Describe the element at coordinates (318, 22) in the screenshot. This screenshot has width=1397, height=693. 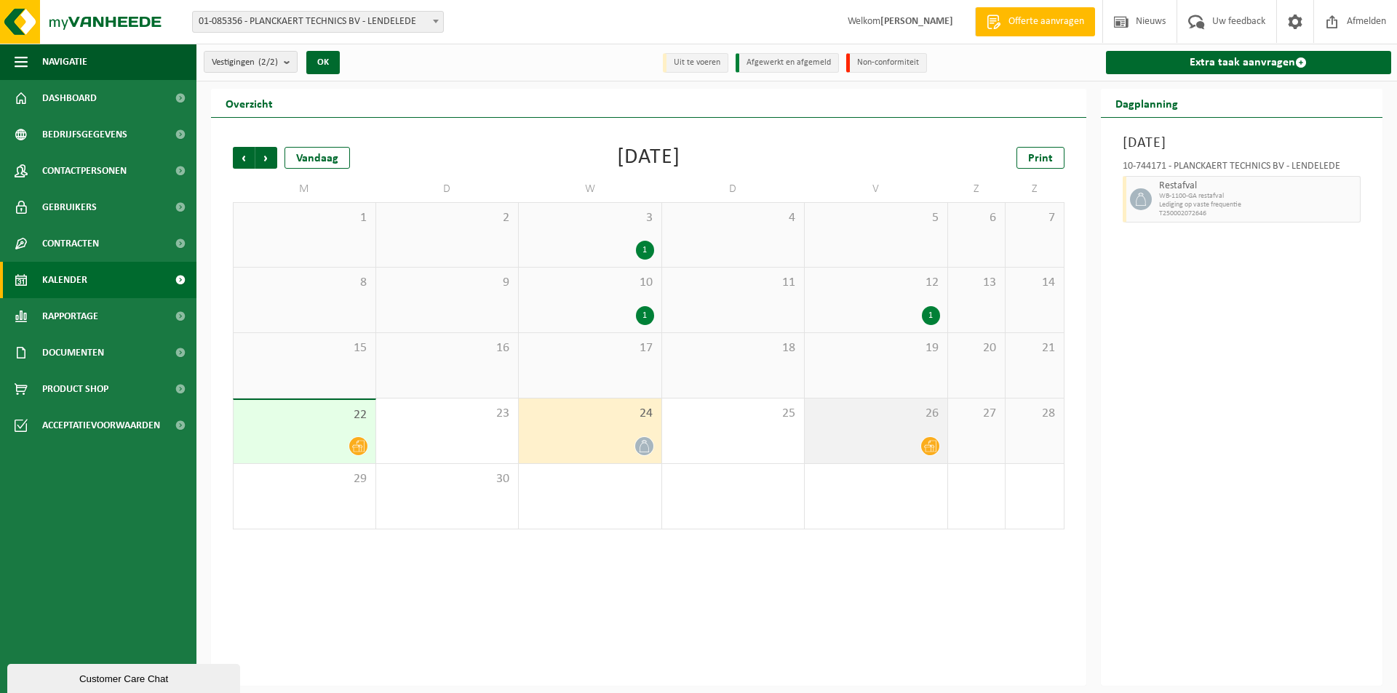
I see `span: 01-085356 - PLANCKAERT TECHNICS BV - LENDELEDE` at that location.